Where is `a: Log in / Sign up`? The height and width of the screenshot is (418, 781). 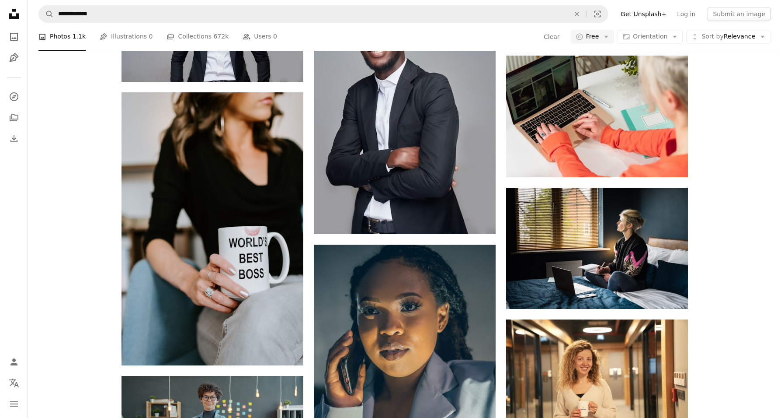 a: Log in / Sign up is located at coordinates (14, 362).